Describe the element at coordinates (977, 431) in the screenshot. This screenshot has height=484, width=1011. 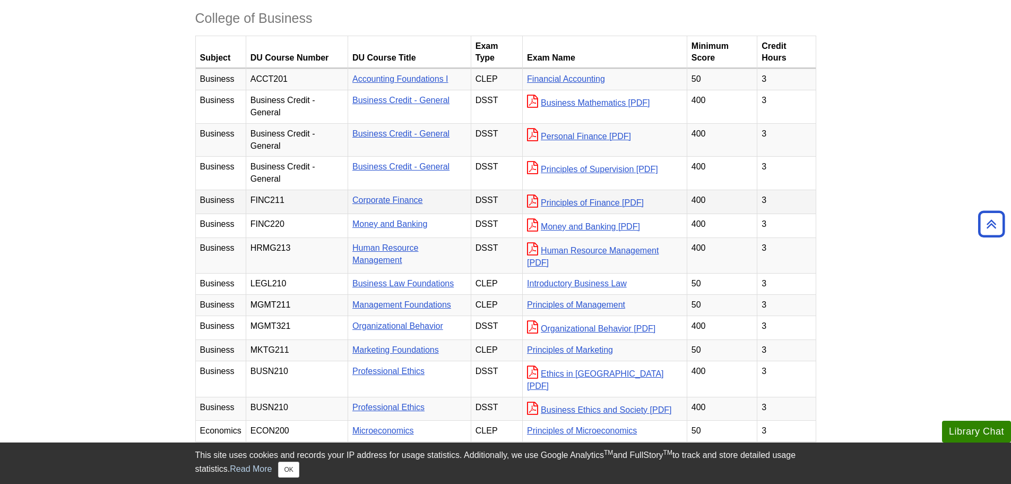
I see `button: Library Chat` at that location.